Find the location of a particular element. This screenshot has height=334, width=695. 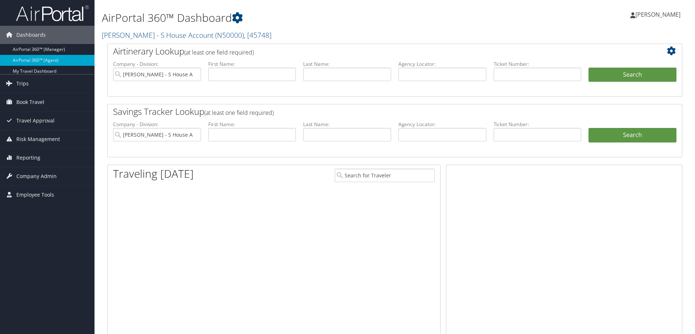

h2: Savings Tracker Lookup is located at coordinates (371, 112).